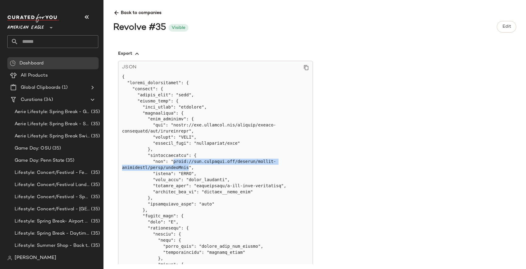 This screenshot has height=269, width=526. What do you see at coordinates (64, 88) in the screenshot?
I see `span: (1)` at bounding box center [64, 88].